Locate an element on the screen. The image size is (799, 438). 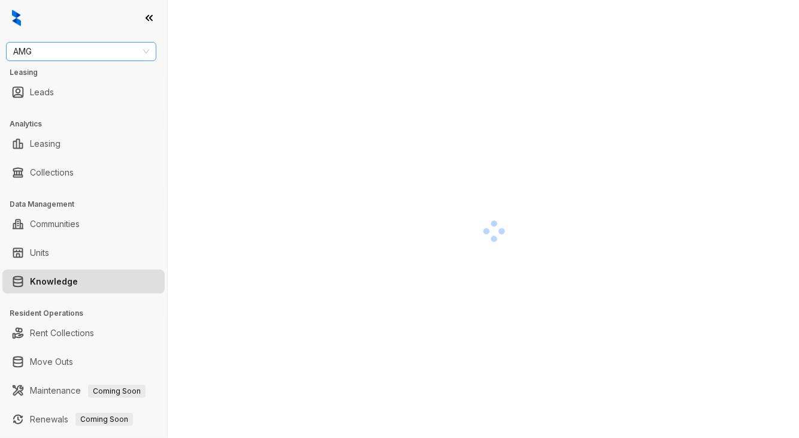
a: RenewalsComing Soon is located at coordinates (81, 419).